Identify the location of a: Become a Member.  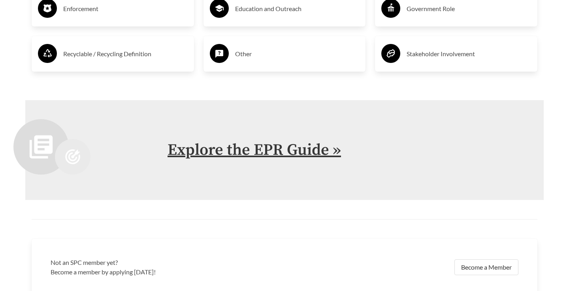
(487, 267).